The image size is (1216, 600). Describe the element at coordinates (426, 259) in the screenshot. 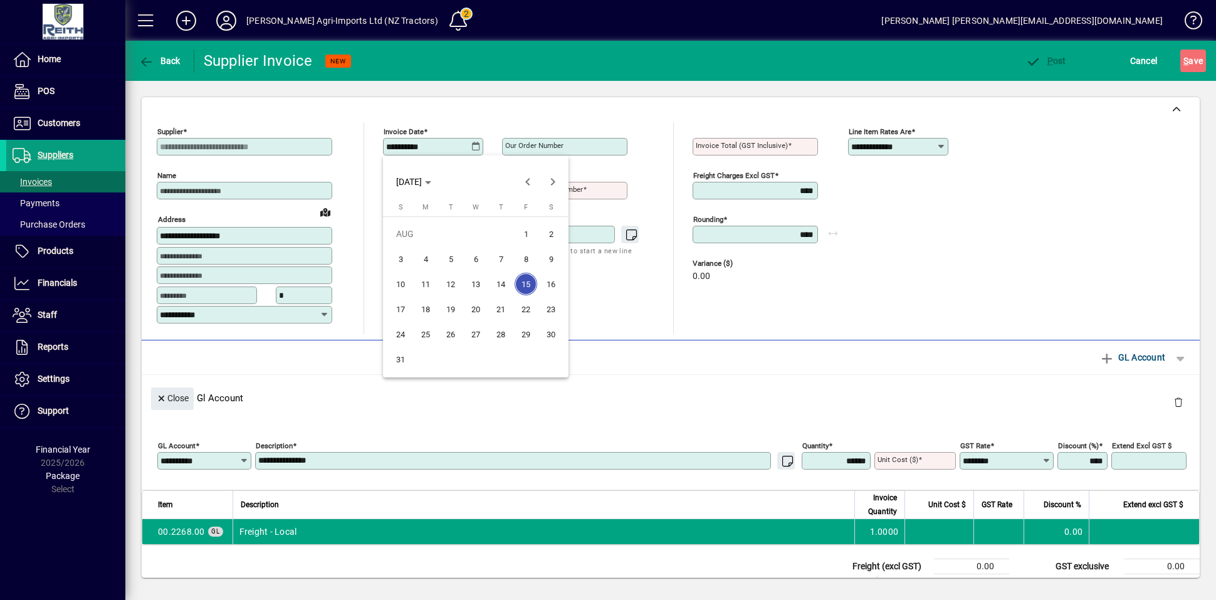

I see `span: 4` at that location.